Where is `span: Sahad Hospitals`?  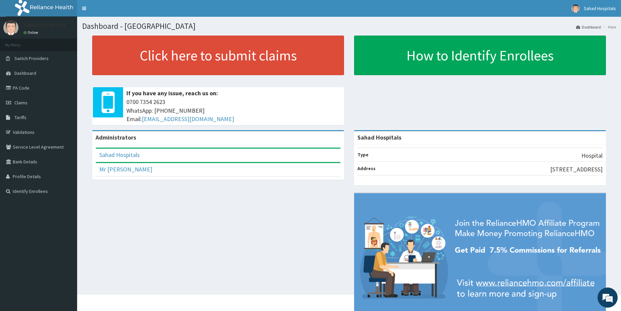 span: Sahad Hospitals is located at coordinates (600, 8).